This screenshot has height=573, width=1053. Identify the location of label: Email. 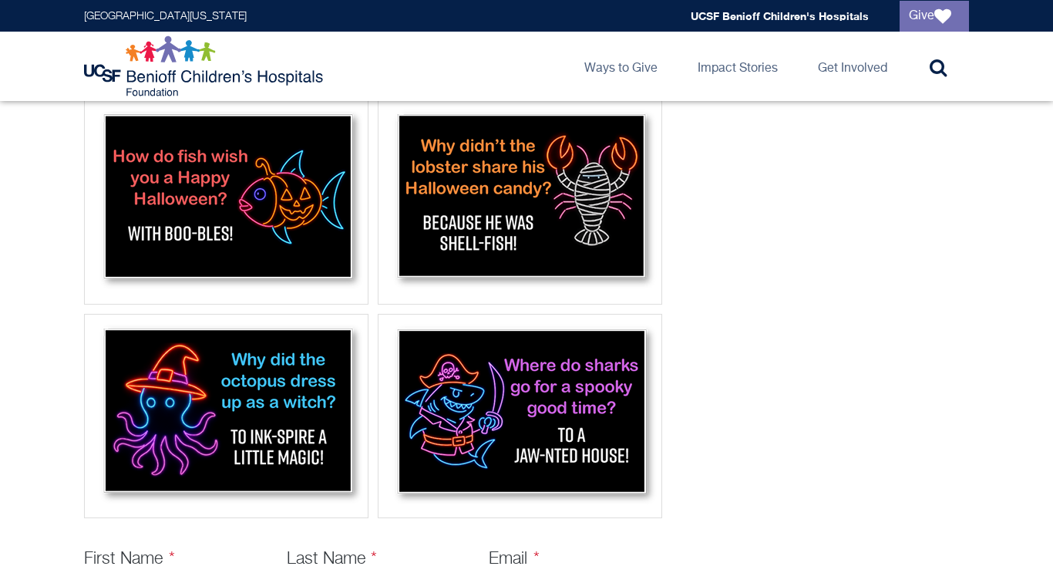
(514, 559).